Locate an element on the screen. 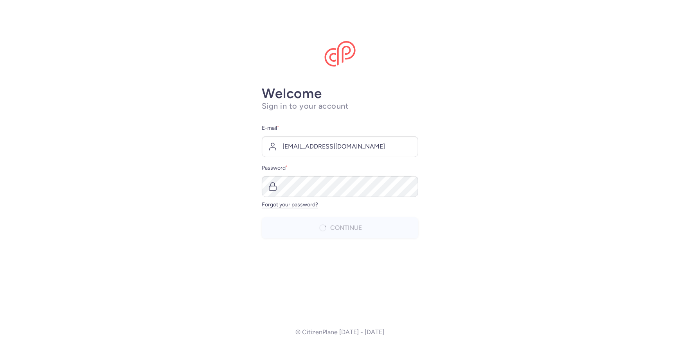  label: E-mail is located at coordinates (340, 128).